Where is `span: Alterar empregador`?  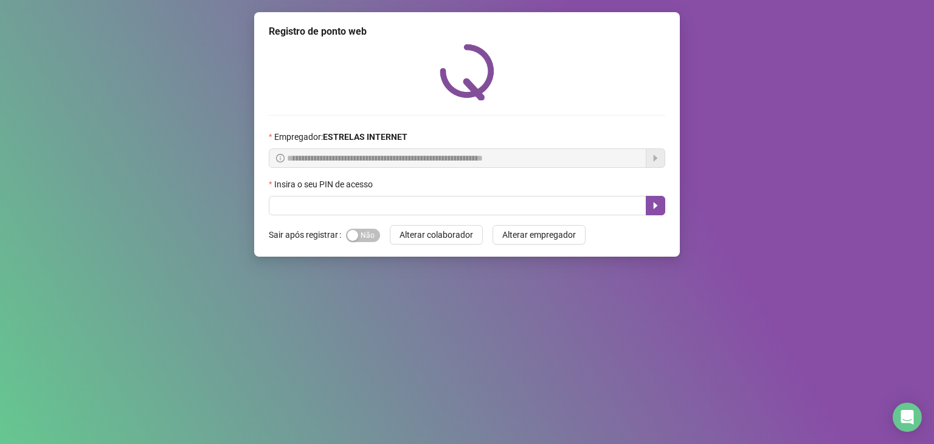 span: Alterar empregador is located at coordinates (539, 235).